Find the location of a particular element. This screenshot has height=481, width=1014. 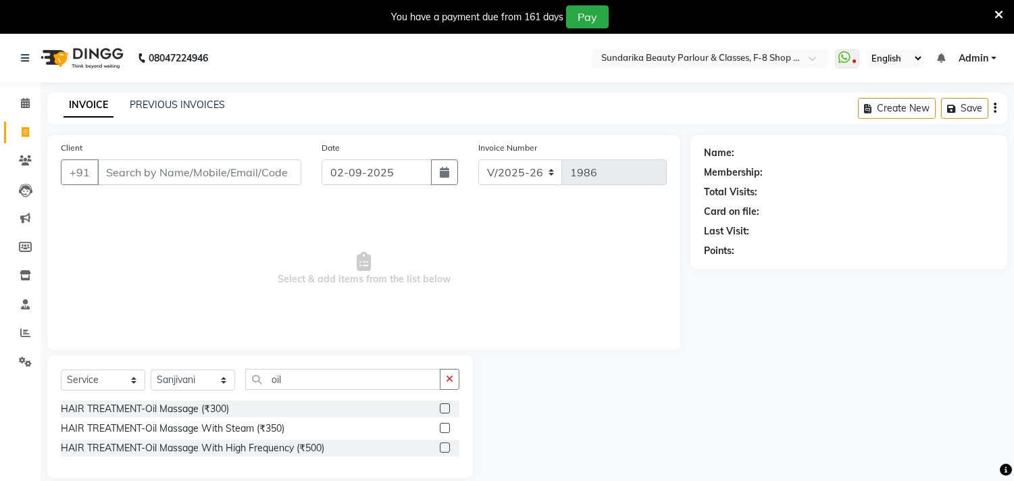

div: HAIR TREATMENT-Oil Massage With High Frequency (₹500) is located at coordinates (193, 448).